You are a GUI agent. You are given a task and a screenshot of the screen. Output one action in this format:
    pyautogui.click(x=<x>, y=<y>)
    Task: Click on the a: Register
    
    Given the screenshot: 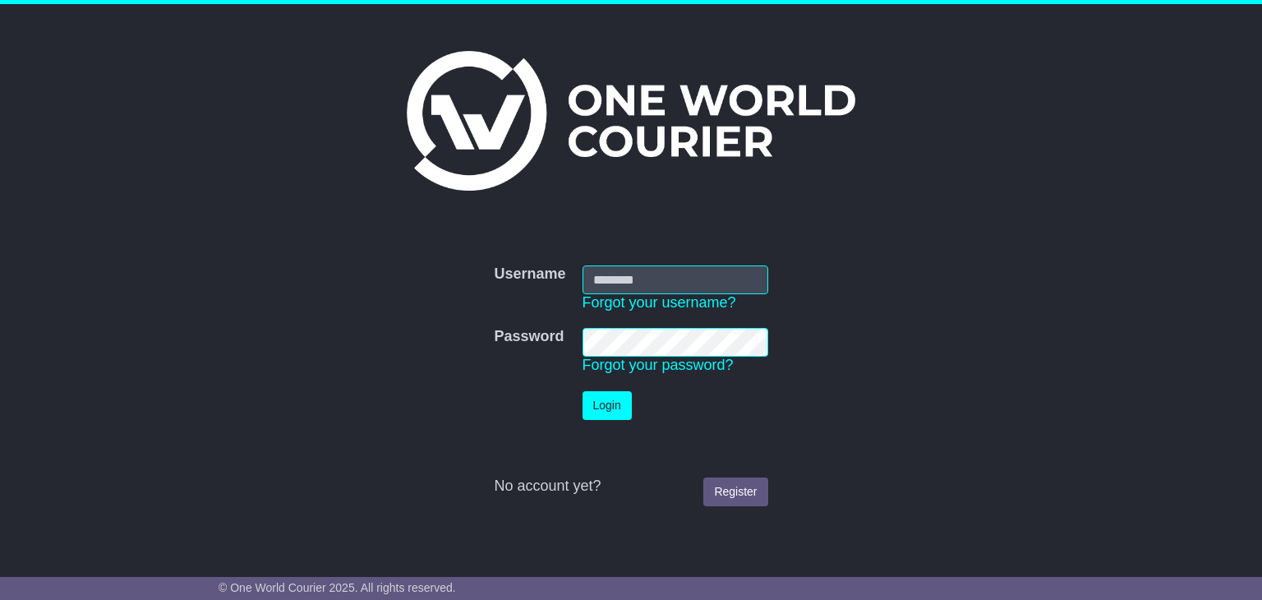 What is the action you would take?
    pyautogui.click(x=735, y=491)
    